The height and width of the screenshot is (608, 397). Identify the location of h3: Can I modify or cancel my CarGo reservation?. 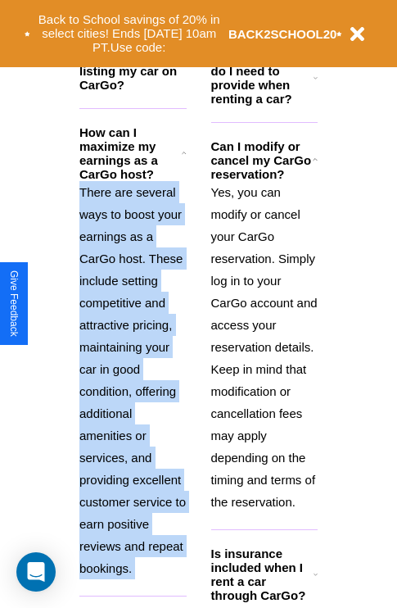
(262, 160).